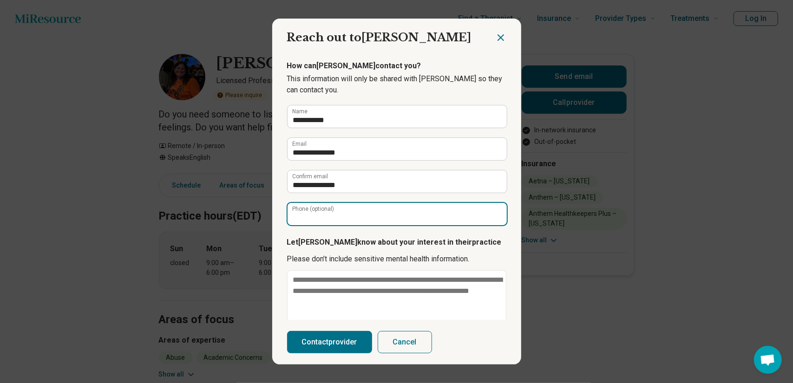 The image size is (793, 383). Describe the element at coordinates (405, 343) in the screenshot. I see `button: Cancel` at that location.